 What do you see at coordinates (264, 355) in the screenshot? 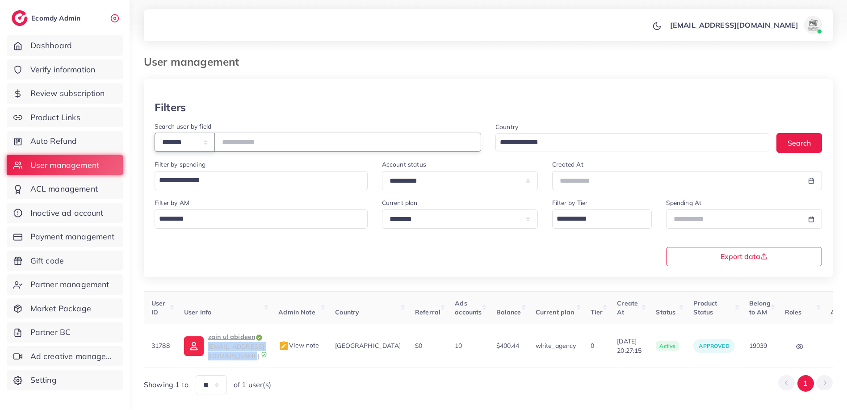
I see `img: 9CAL8B2pu8EFxCJHYAAAAldEVYdGRhdGU6Y3JlYXRlADIwMjItMTItMDlUMDQ6NTg6MzkrMDA6MDBXSlgLAAAAJXRFWHRkYXR...` at bounding box center [264, 355].